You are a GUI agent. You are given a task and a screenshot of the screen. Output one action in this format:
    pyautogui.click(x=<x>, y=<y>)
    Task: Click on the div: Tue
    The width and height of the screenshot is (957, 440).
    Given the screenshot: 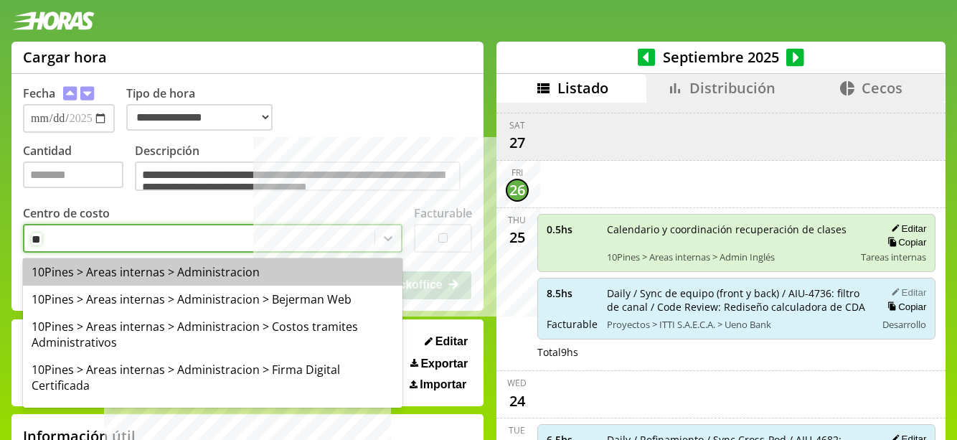 What is the action you would take?
    pyautogui.click(x=516, y=430)
    